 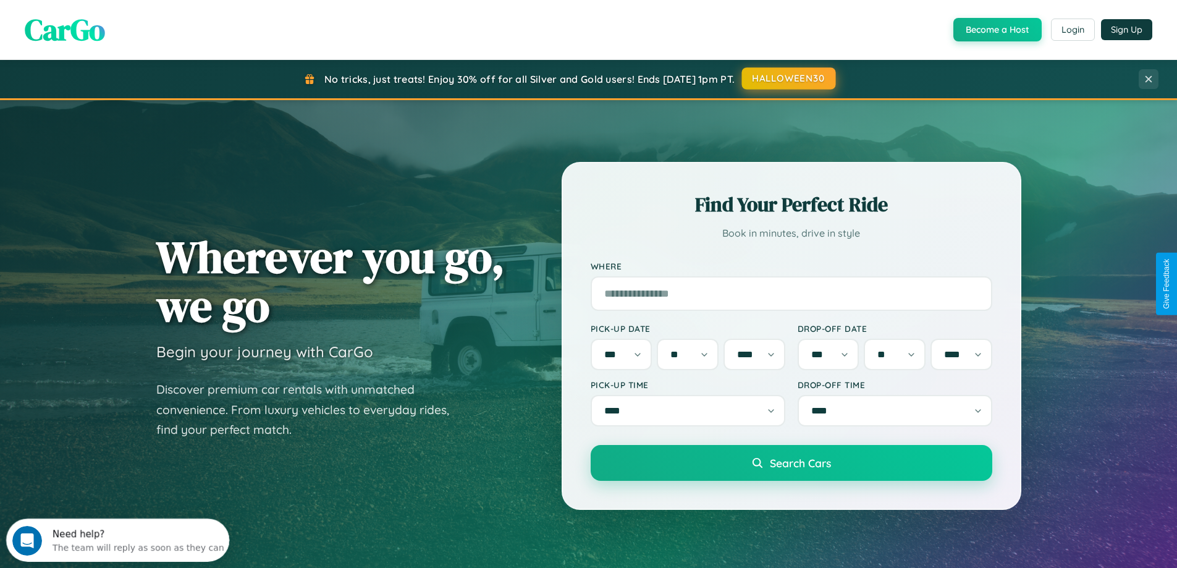 I want to click on label: Pick-up Date, so click(x=688, y=328).